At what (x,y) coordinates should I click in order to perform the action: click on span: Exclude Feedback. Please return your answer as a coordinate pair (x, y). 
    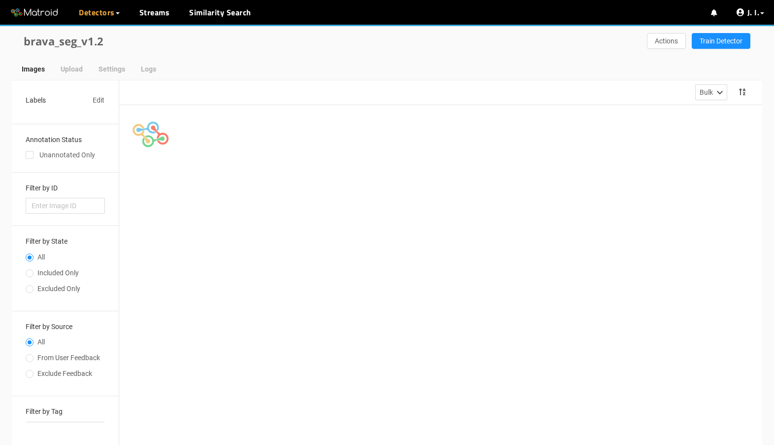
    Looking at the image, I should click on (65, 373).